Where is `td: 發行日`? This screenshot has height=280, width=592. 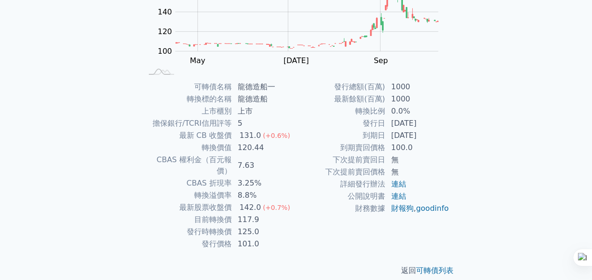
td: 發行日 is located at coordinates (341, 123).